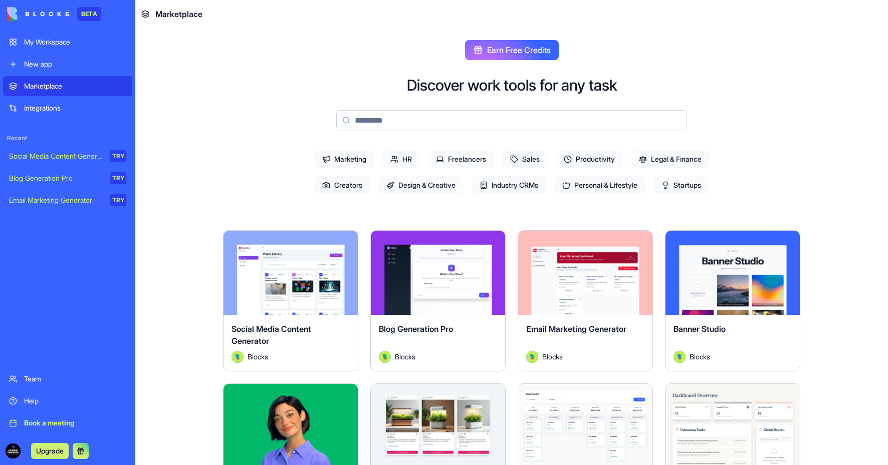 The image size is (888, 465). What do you see at coordinates (271, 335) in the screenshot?
I see `span: Social Media Content Generator` at bounding box center [271, 335].